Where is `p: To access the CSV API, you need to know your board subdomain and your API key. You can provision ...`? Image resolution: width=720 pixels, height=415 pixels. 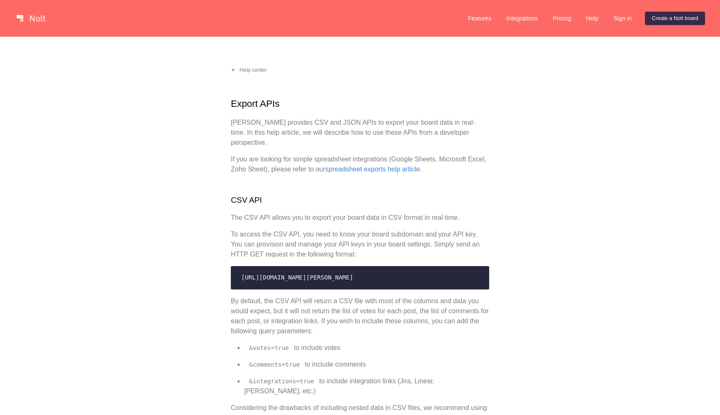
p: To access the CSV API, you need to know your board subdomain and your API key. You can provision ... is located at coordinates (360, 244).